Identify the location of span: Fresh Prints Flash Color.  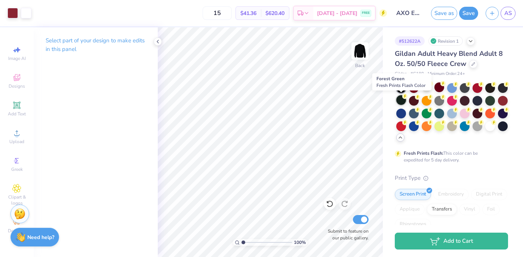
(401, 85).